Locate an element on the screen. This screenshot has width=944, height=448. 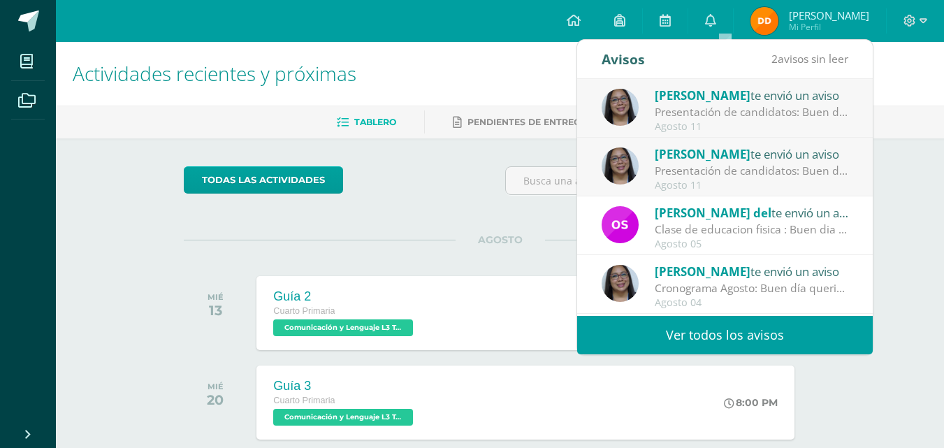
div: Guía 2 is located at coordinates (345, 296).